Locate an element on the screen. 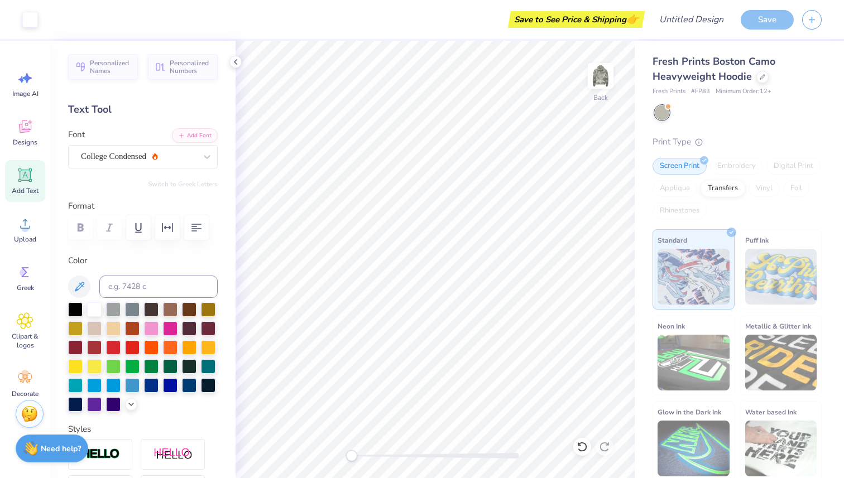 The height and width of the screenshot is (478, 844). button: Add Font is located at coordinates (195, 136).